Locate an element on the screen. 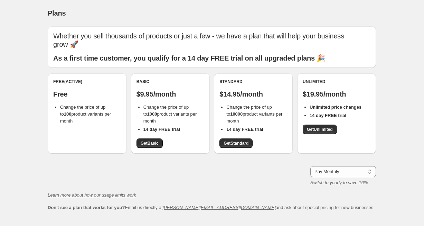  p: Free is located at coordinates (87, 94).